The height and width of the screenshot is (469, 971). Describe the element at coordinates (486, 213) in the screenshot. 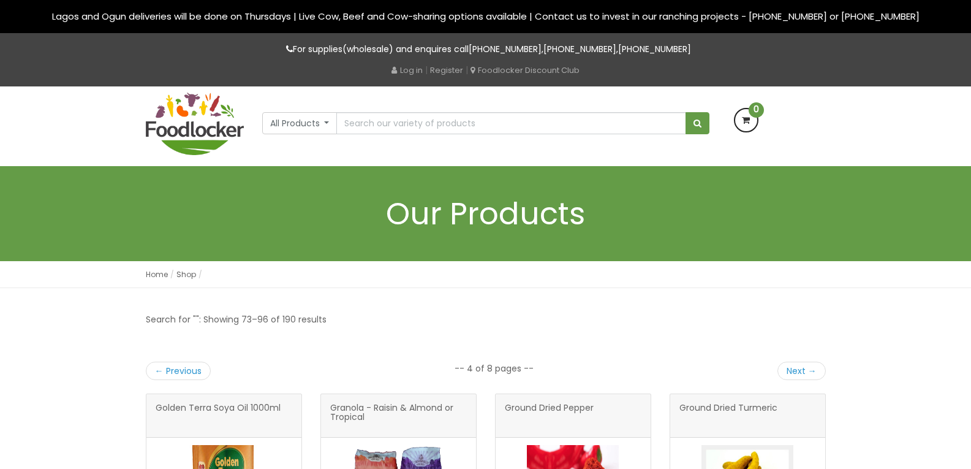

I see `h1: Our Products` at that location.